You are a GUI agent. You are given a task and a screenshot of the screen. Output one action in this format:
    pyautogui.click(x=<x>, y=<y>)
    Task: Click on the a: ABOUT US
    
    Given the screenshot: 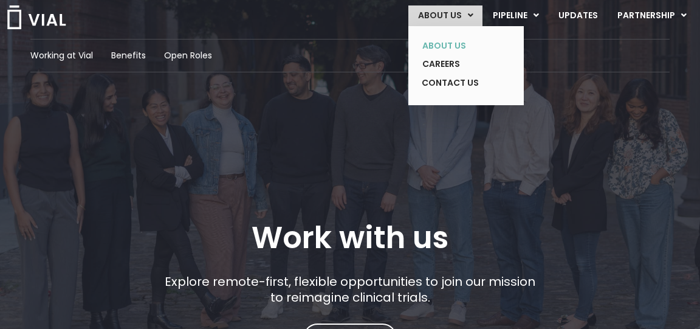 What is the action you would take?
    pyautogui.click(x=457, y=46)
    